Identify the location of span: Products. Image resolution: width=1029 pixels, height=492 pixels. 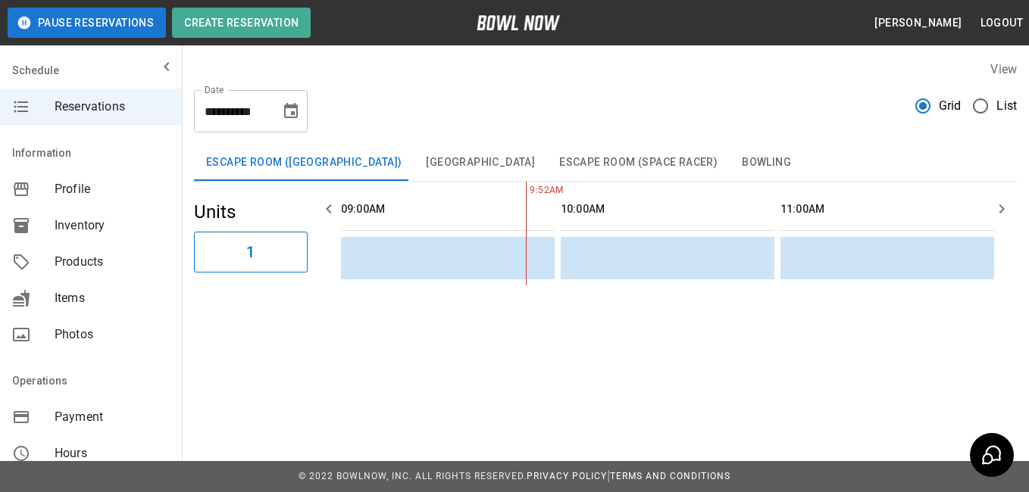
(112, 262).